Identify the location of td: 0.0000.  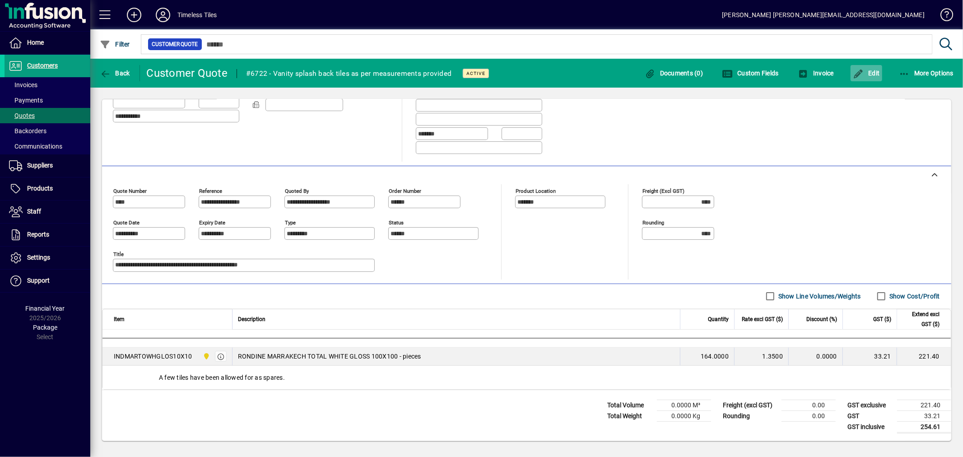
(815, 357).